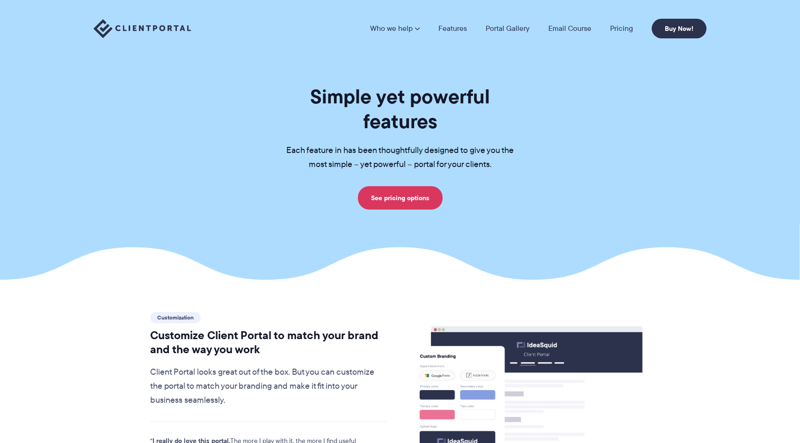 The image size is (800, 443). Describe the element at coordinates (570, 29) in the screenshot. I see `a: Email Course` at that location.